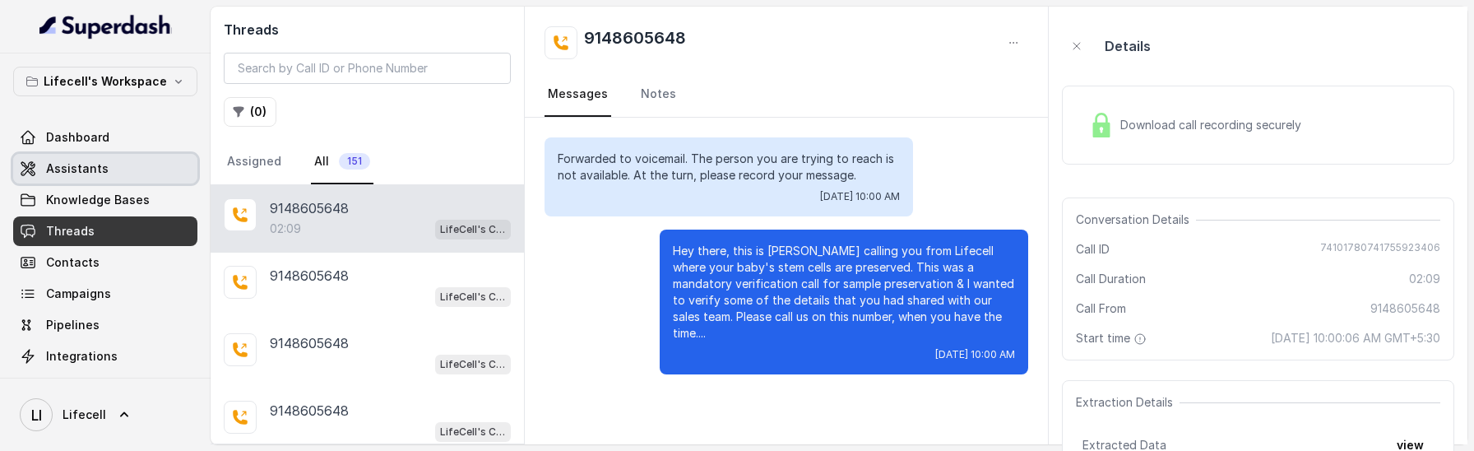  What do you see at coordinates (81, 356) in the screenshot?
I see `span: Integrations` at bounding box center [81, 356].